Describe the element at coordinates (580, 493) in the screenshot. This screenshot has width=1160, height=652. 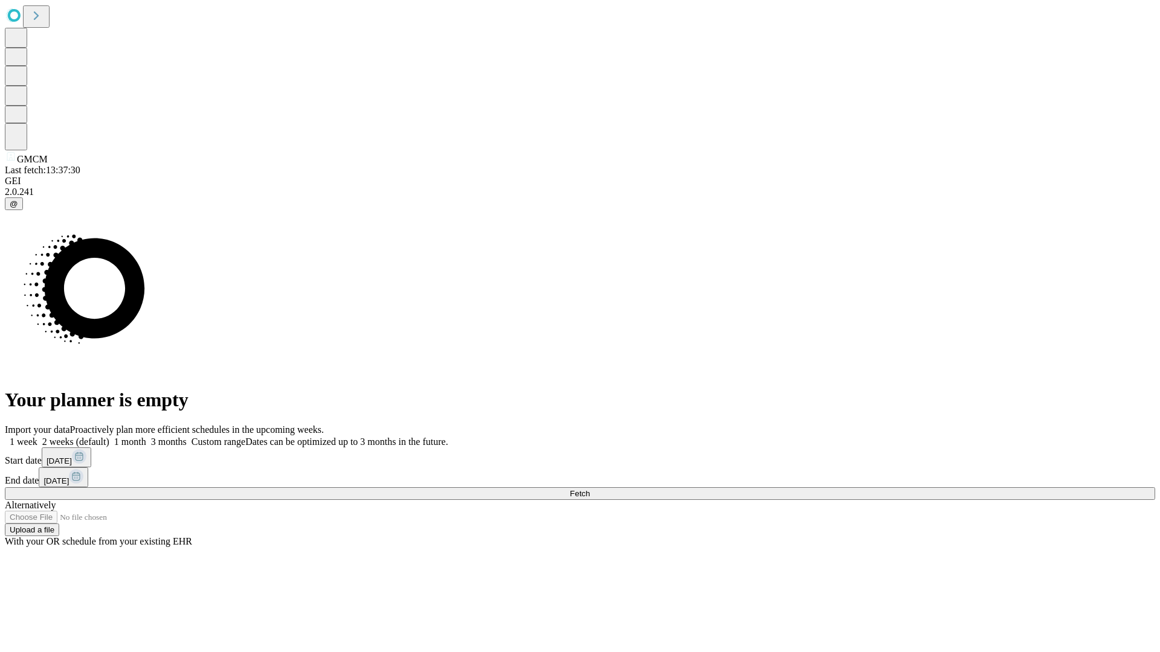
I see `button: Fetch` at that location.